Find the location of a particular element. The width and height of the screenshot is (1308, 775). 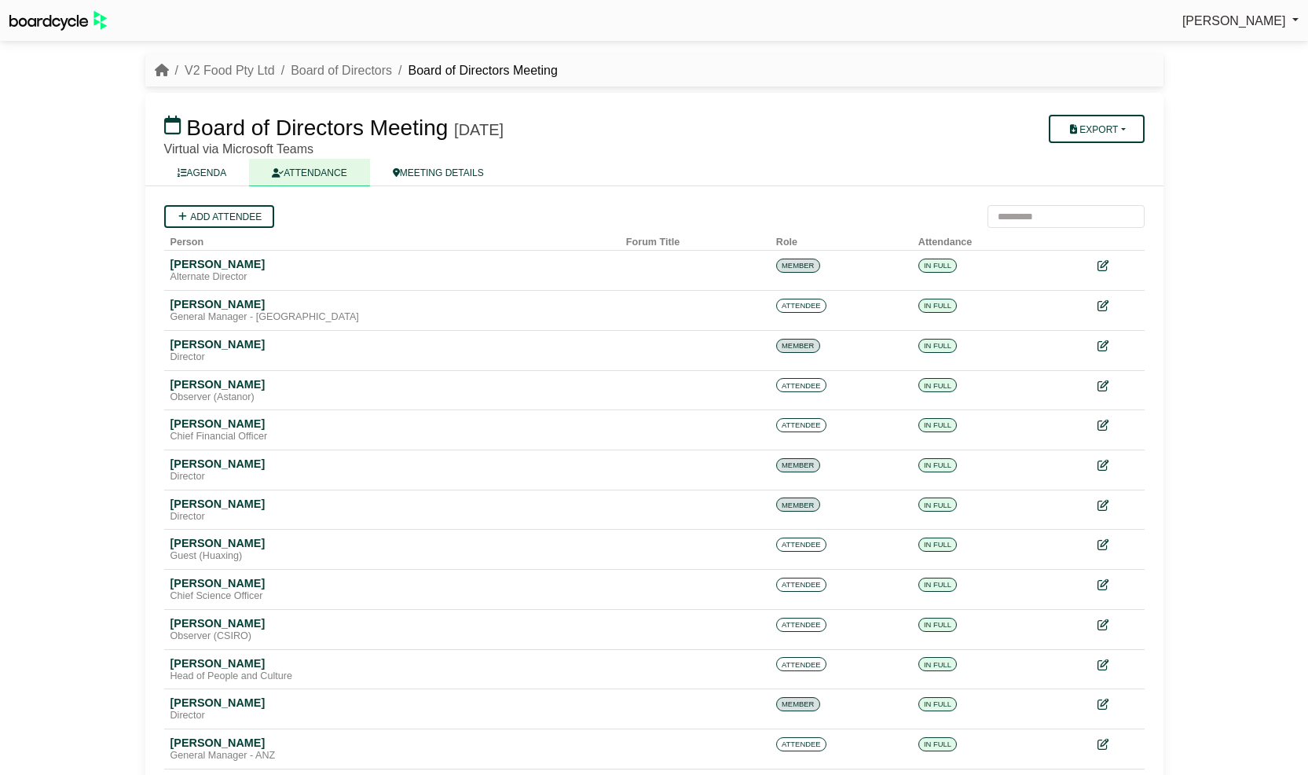

th: Attendance is located at coordinates (988, 239).